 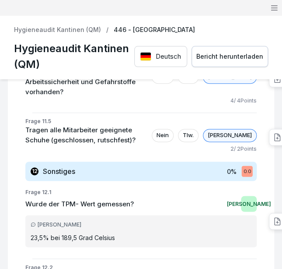 I want to click on a: Hygieneaudit Kantinen (QM), so click(x=57, y=30).